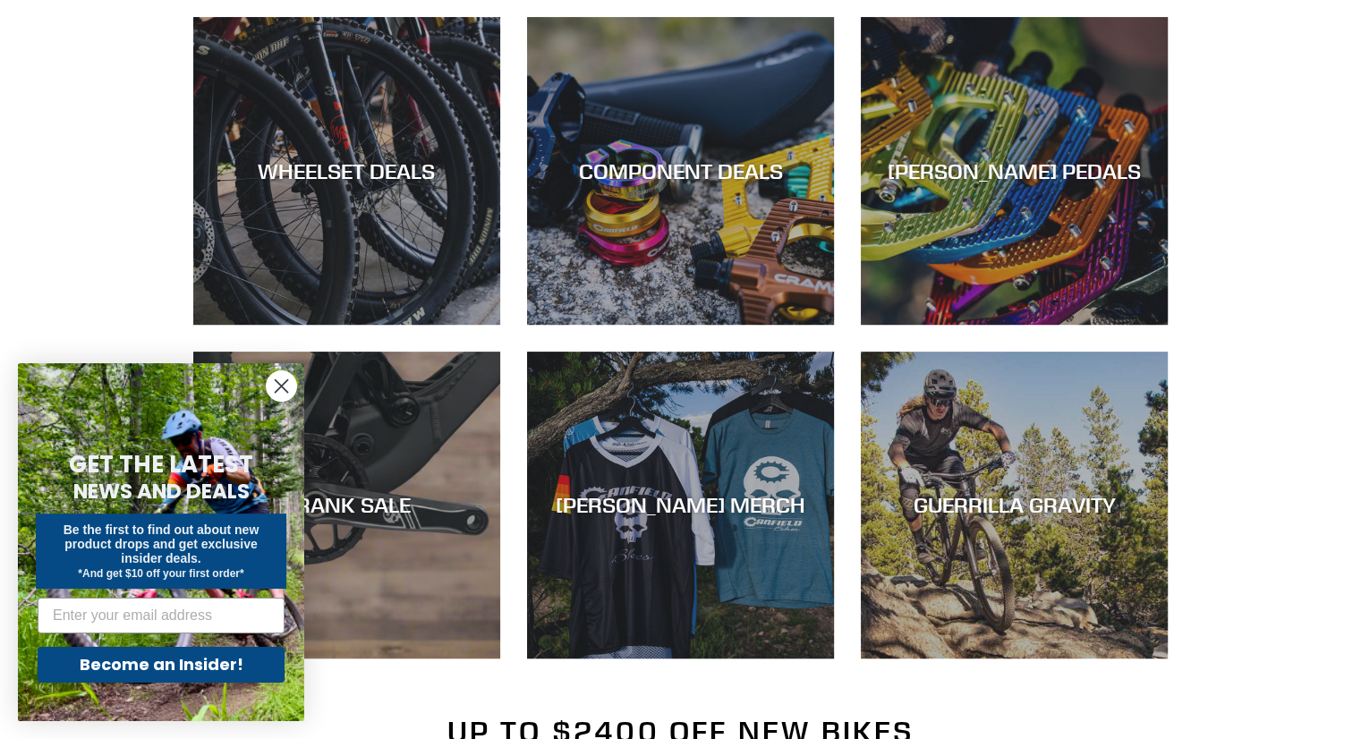 The width and height of the screenshot is (1361, 739). Describe the element at coordinates (161, 464) in the screenshot. I see `span: GET THE LATEST` at that location.